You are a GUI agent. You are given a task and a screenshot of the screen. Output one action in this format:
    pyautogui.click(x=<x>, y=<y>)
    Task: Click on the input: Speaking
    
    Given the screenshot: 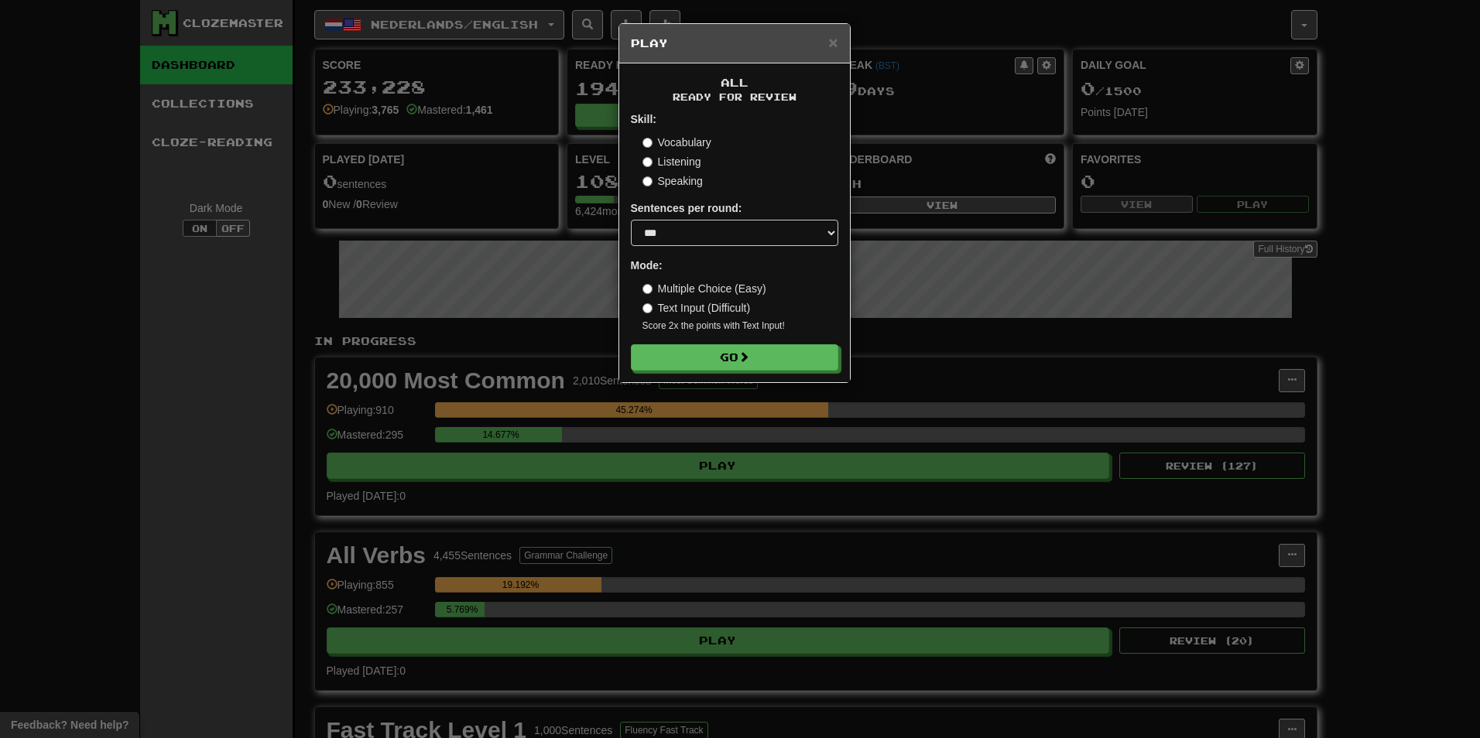 What is the action you would take?
    pyautogui.click(x=647, y=181)
    